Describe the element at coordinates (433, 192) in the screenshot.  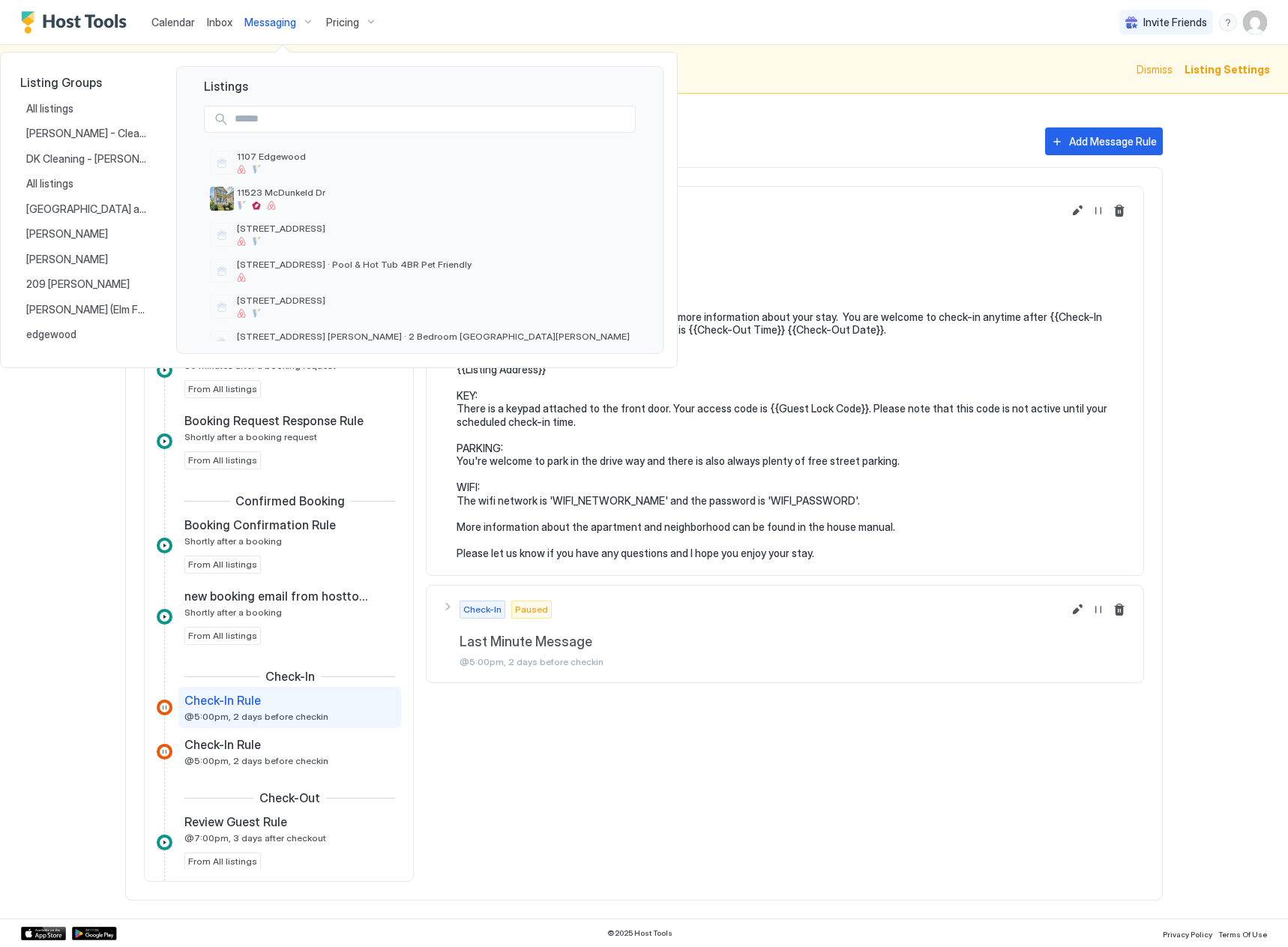
I see `span: 11523 McDunkeld Dr` at that location.